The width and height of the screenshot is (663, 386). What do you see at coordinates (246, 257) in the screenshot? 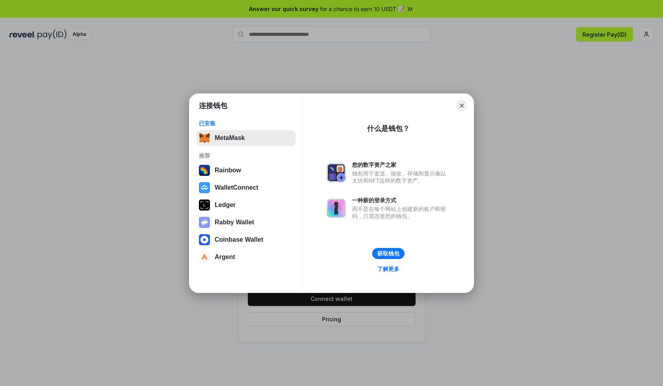
I see `button: Argent` at bounding box center [246, 257].